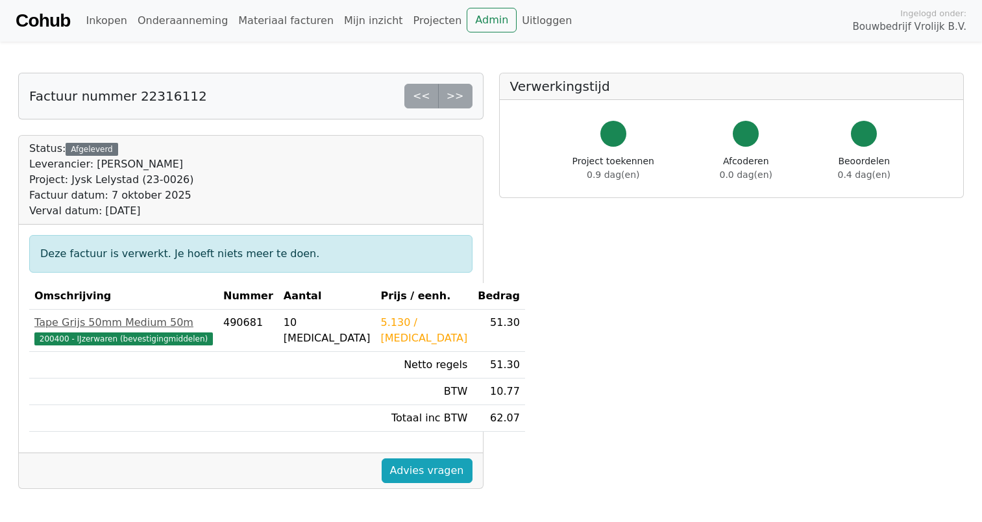  What do you see at coordinates (123, 322) in the screenshot?
I see `div: Tape Grijs 50mm Medium 50m` at bounding box center [123, 322].